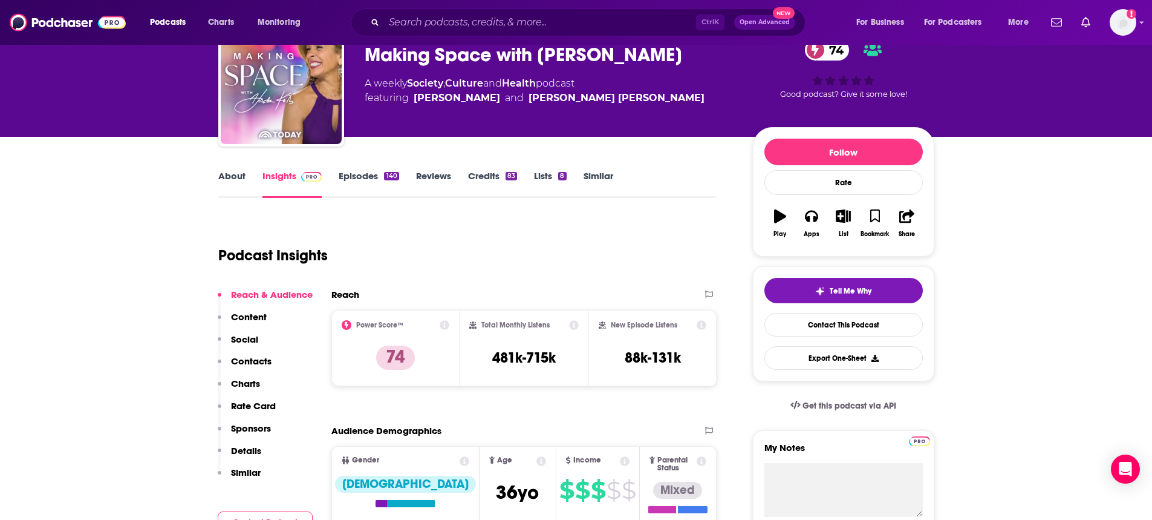  What do you see at coordinates (238, 344) in the screenshot?
I see `button: Social` at bounding box center [238, 344].